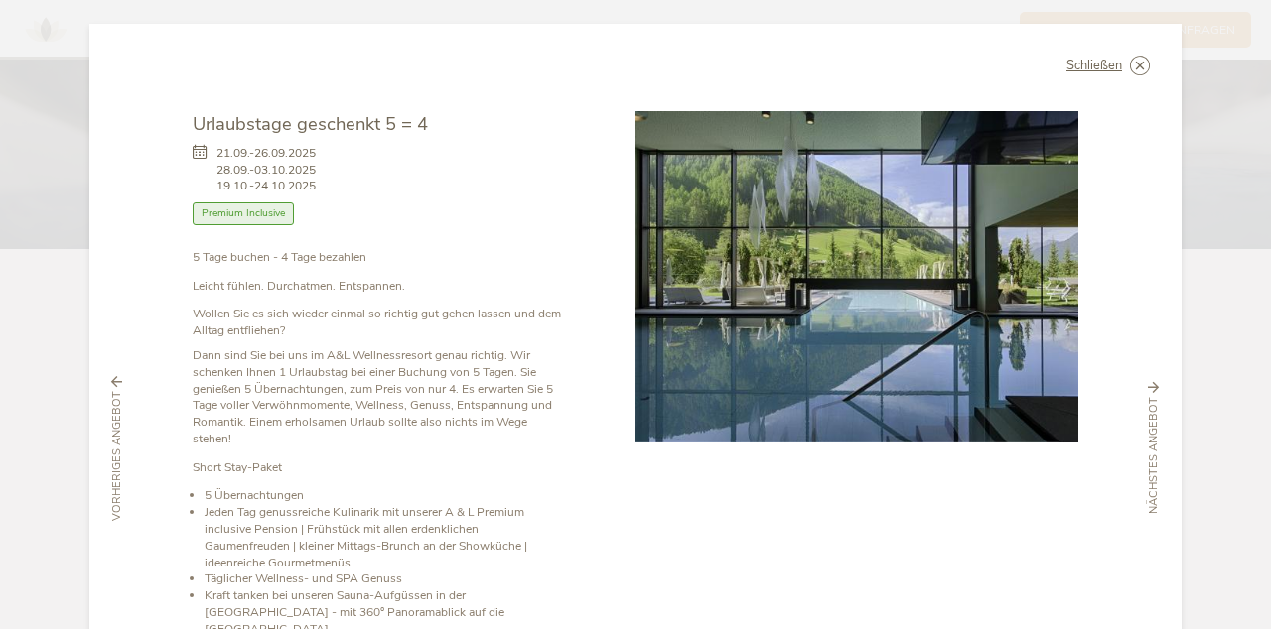  I want to click on span: vorheriges Angebot, so click(117, 456).